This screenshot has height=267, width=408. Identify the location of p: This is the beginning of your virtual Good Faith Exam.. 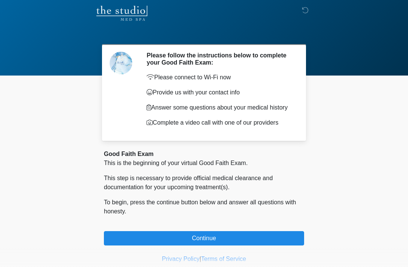
(204, 163).